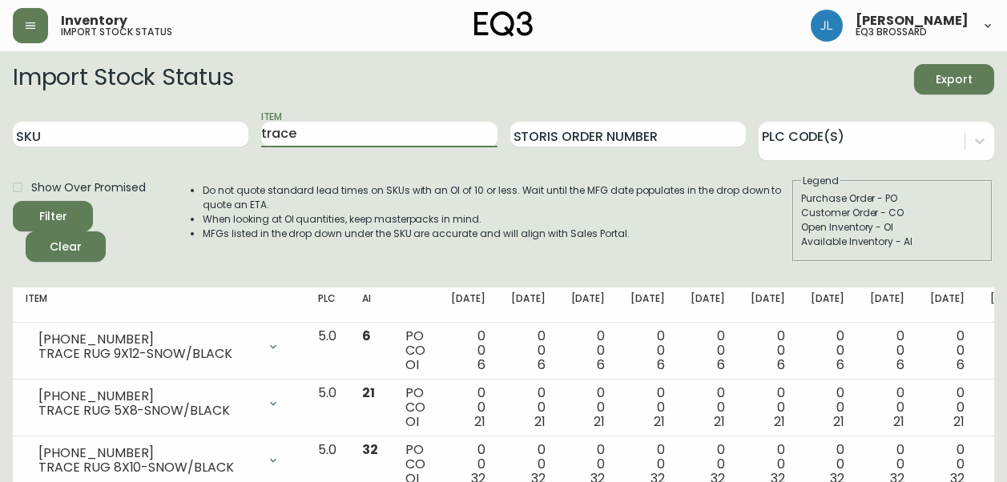  I want to click on li: When looking at OI quantities, keep masterpacks in mind., so click(497, 220).